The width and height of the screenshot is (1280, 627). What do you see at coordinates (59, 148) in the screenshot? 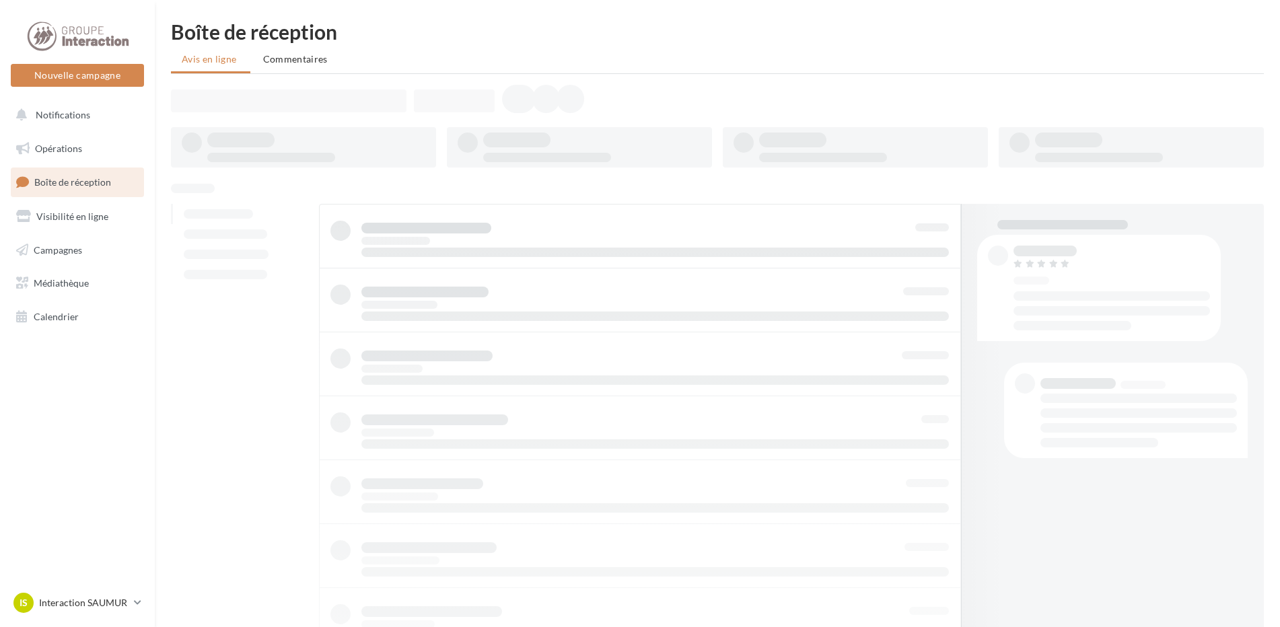
I see `span: Opérations` at bounding box center [59, 148].